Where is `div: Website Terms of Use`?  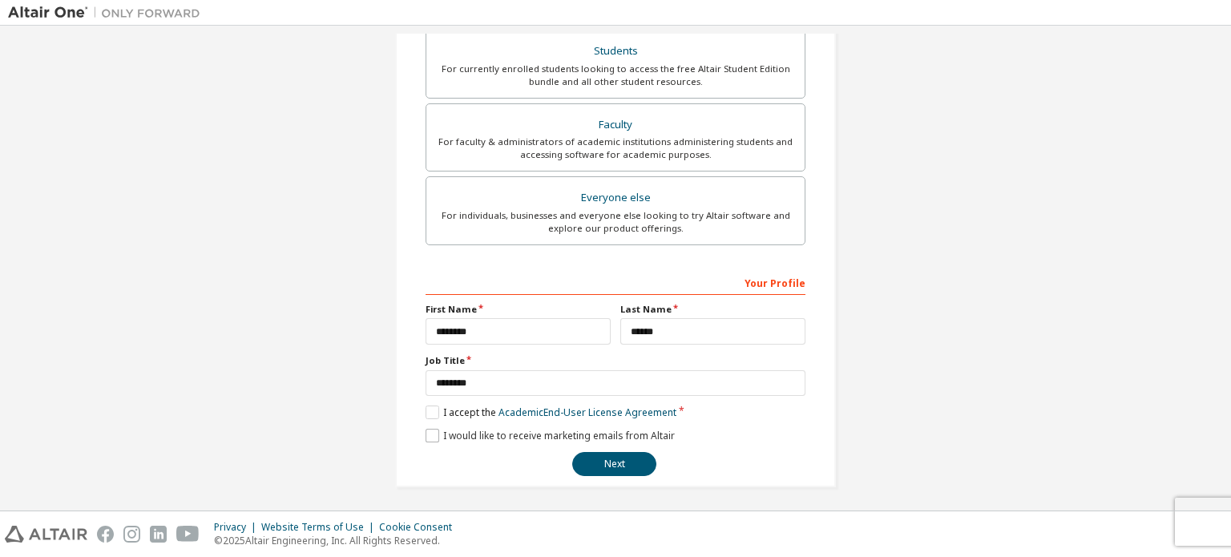
div: Website Terms of Use is located at coordinates (320, 527).